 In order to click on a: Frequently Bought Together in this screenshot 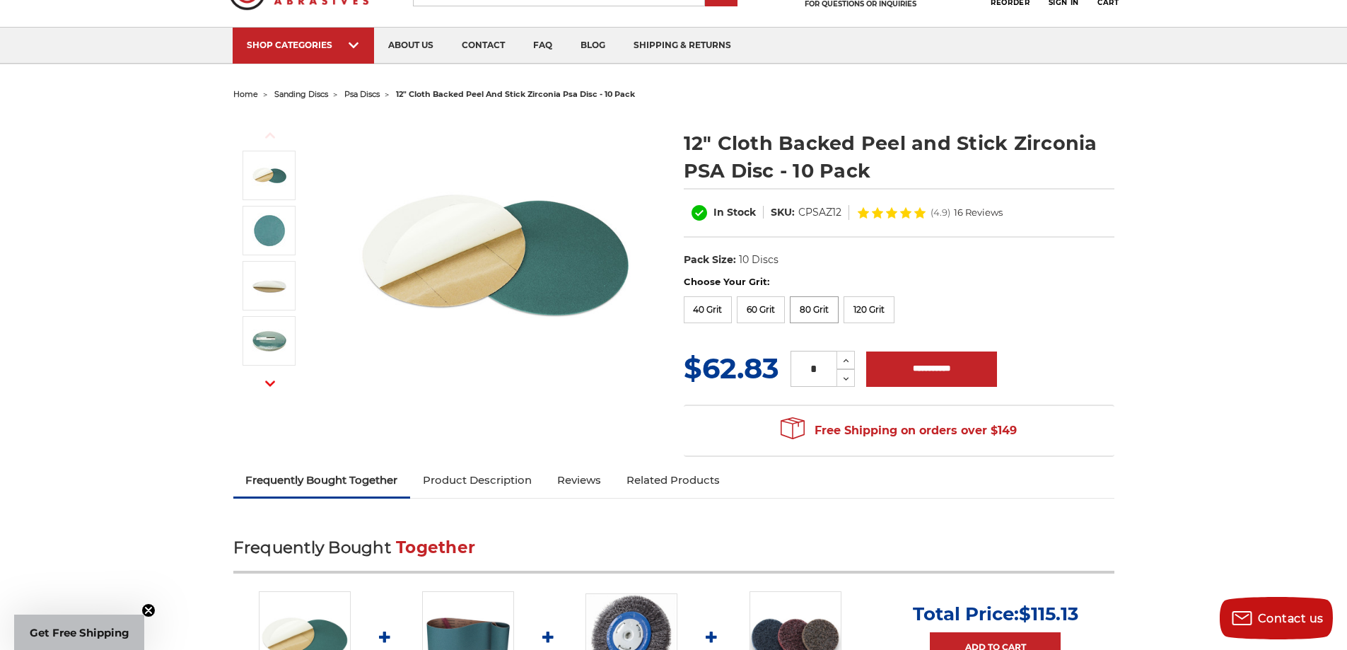, I will do `click(322, 480)`.